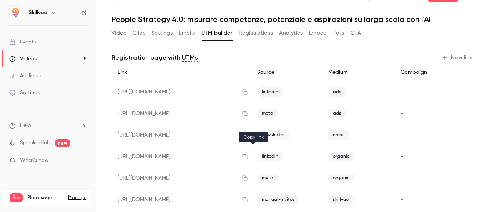  What do you see at coordinates (23, 59) in the screenshot?
I see `div: Videos` at bounding box center [23, 59].